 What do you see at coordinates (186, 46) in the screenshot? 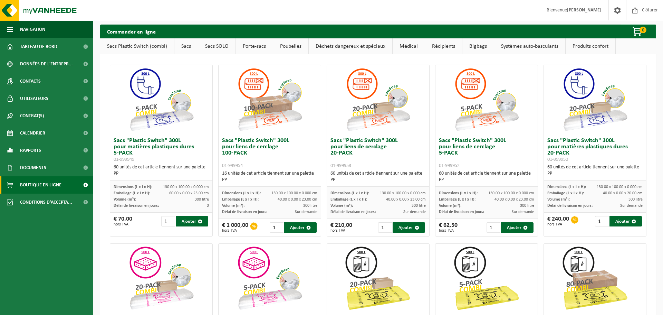
I see `a: Sacs` at bounding box center [186, 46].